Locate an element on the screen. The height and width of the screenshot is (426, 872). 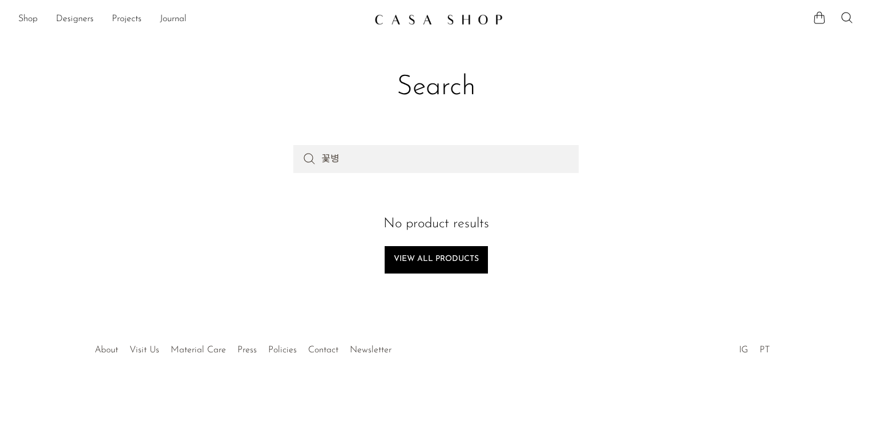
a: About is located at coordinates (106, 350).